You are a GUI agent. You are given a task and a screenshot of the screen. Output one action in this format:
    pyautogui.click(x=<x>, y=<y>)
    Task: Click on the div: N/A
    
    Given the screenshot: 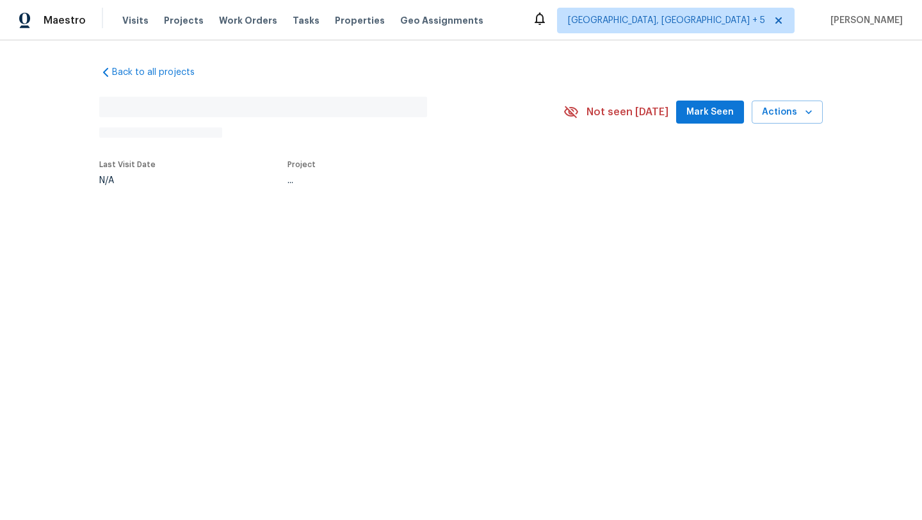 What is the action you would take?
    pyautogui.click(x=127, y=181)
    